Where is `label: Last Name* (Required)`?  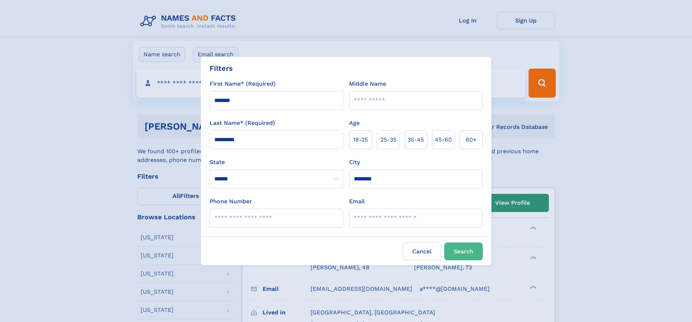
label: Last Name* (Required) is located at coordinates (242, 123).